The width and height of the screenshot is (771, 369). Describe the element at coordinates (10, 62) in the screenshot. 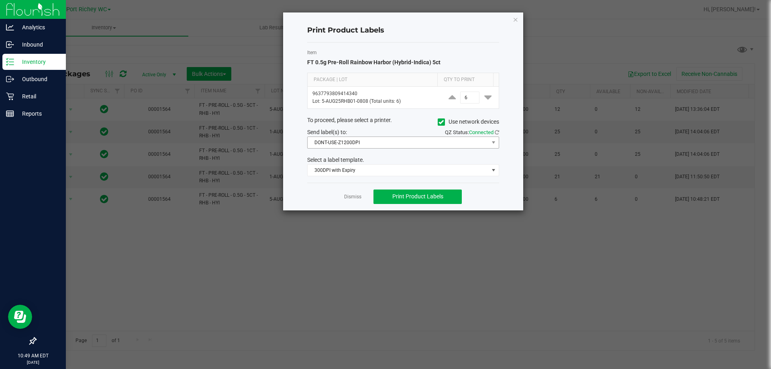

I see `inline-svg: Inventory` at that location.